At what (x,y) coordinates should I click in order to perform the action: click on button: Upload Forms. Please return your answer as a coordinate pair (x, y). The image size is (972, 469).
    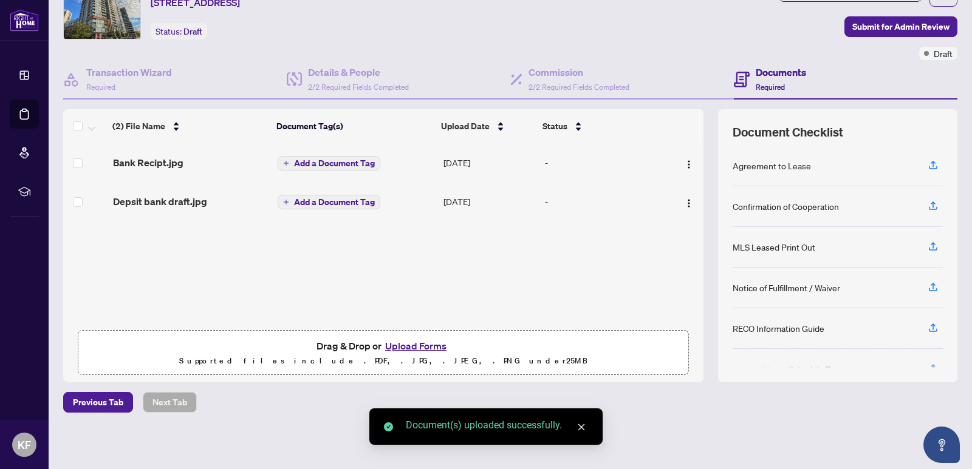
    Looking at the image, I should click on (415, 346).